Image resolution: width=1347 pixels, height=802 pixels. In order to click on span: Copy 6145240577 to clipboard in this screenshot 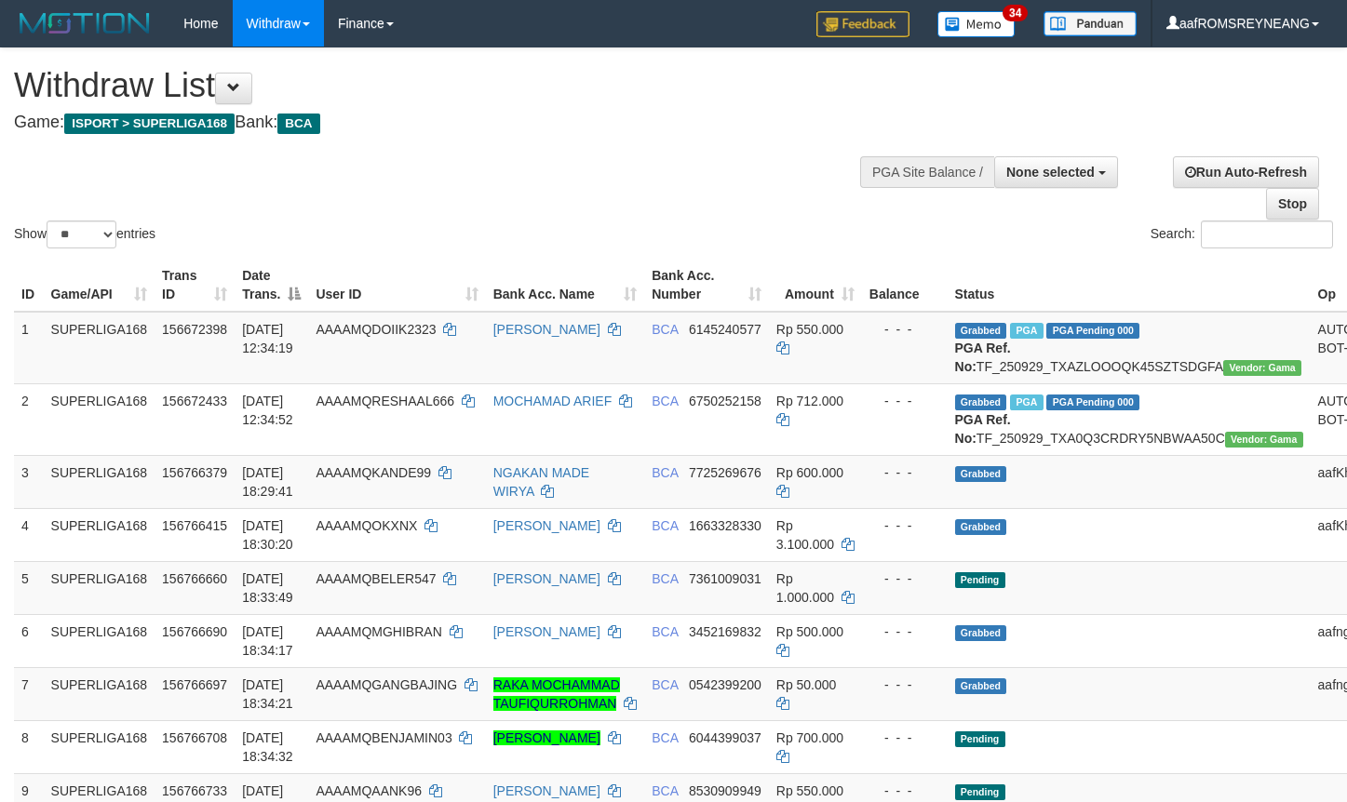, I will do `click(725, 330)`.